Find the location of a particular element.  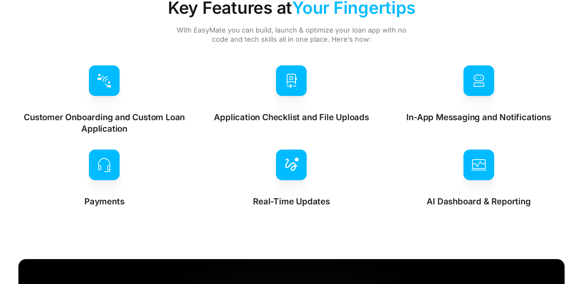

p: Real-Time Updates is located at coordinates (291, 202).